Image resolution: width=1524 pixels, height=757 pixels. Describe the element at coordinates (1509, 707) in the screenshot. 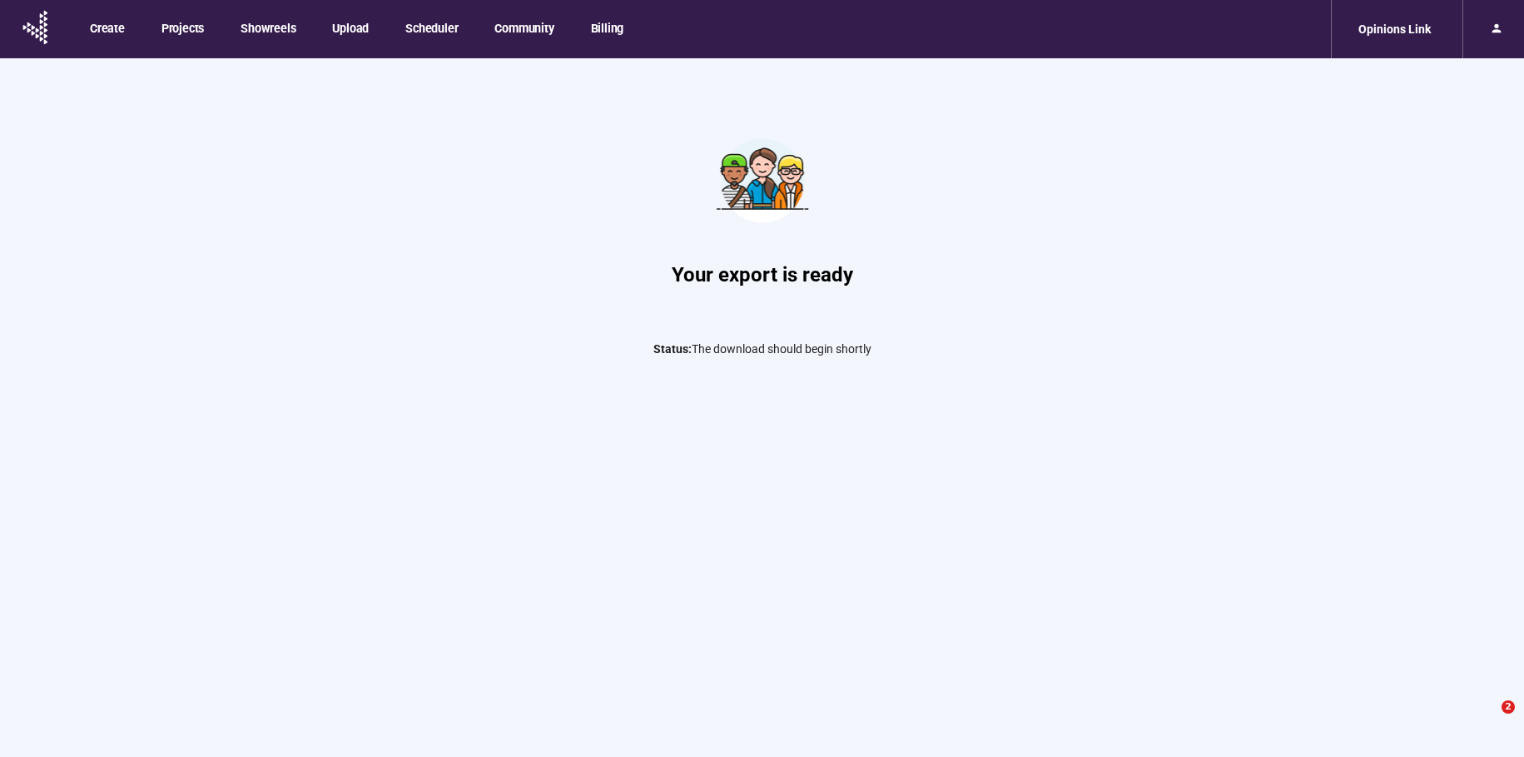

I see `span: 2` at that location.